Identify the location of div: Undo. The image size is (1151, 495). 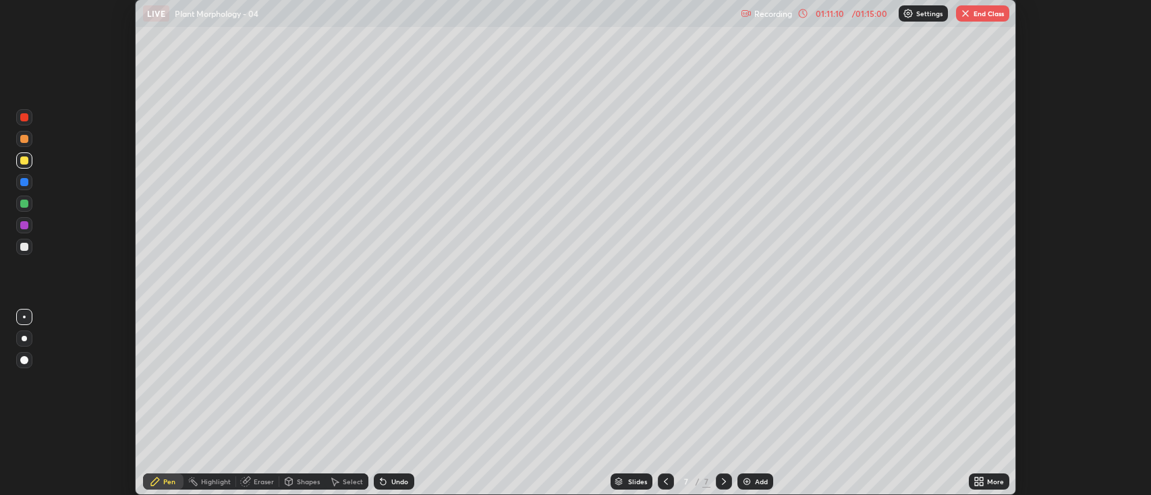
(399, 482).